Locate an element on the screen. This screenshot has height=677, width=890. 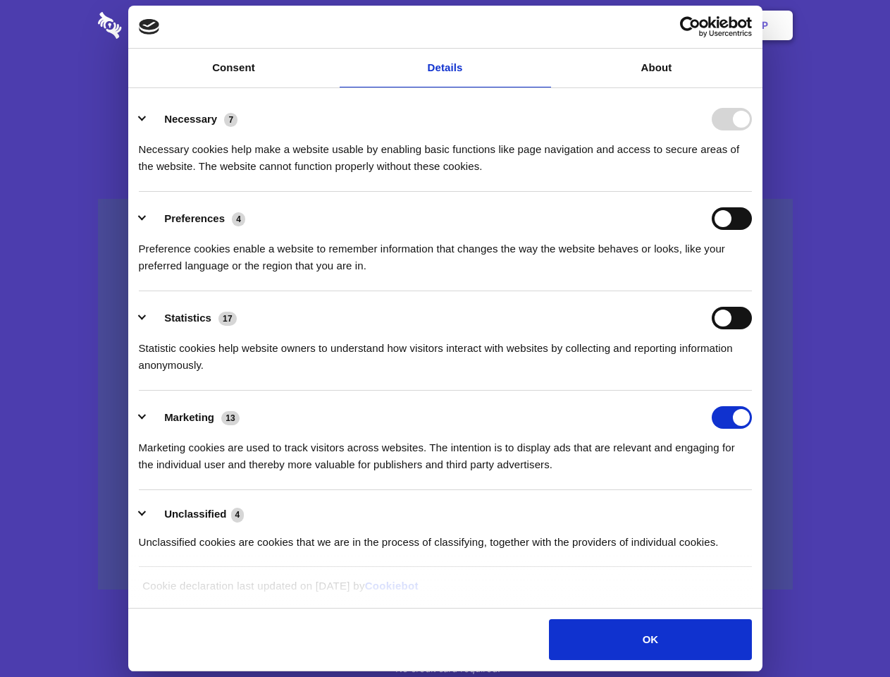
a: Consent is located at coordinates (234, 68).